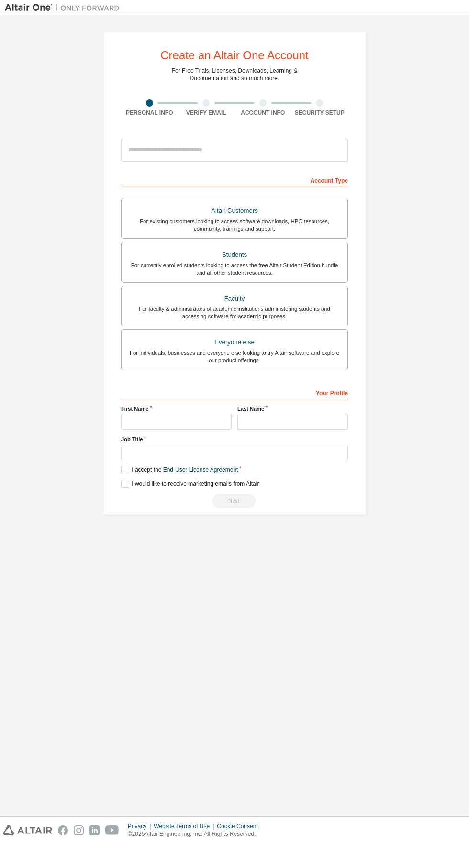 This screenshot has width=469, height=844. Describe the element at coordinates (185, 827) in the screenshot. I see `div: Website Terms of Use` at that location.